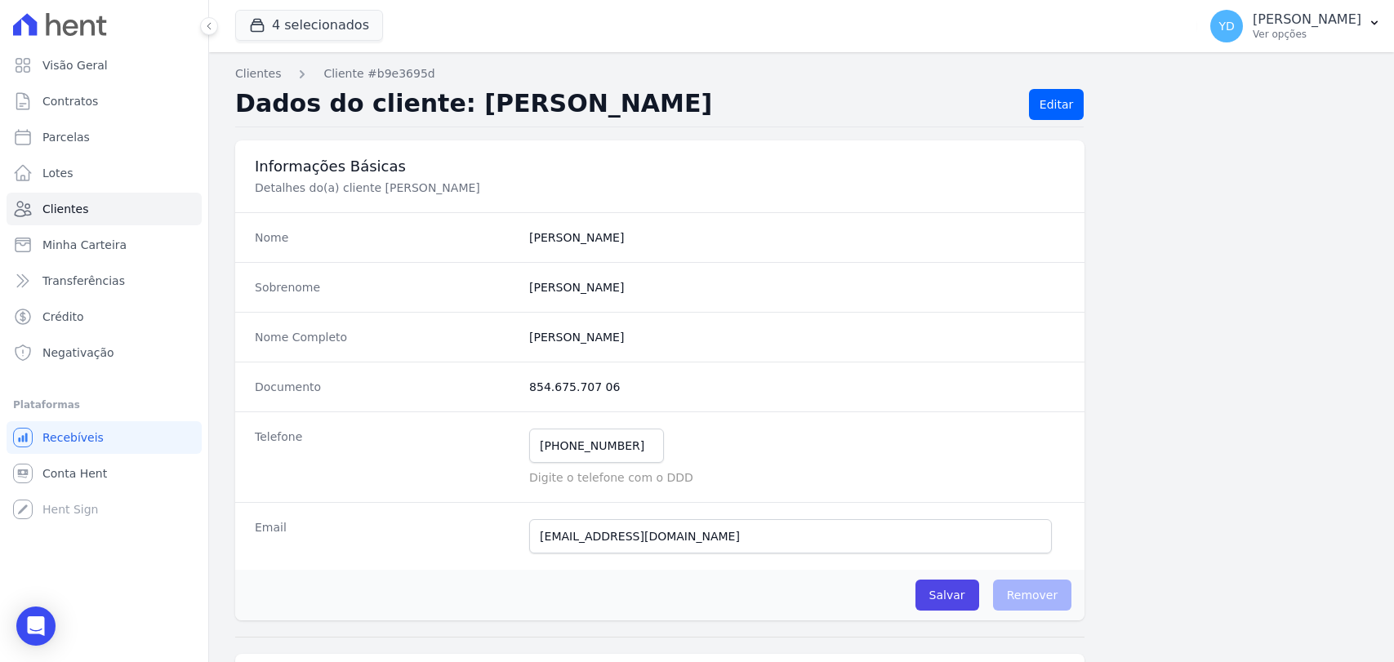 The height and width of the screenshot is (662, 1394). What do you see at coordinates (104, 137) in the screenshot?
I see `a: Parcelas` at bounding box center [104, 137].